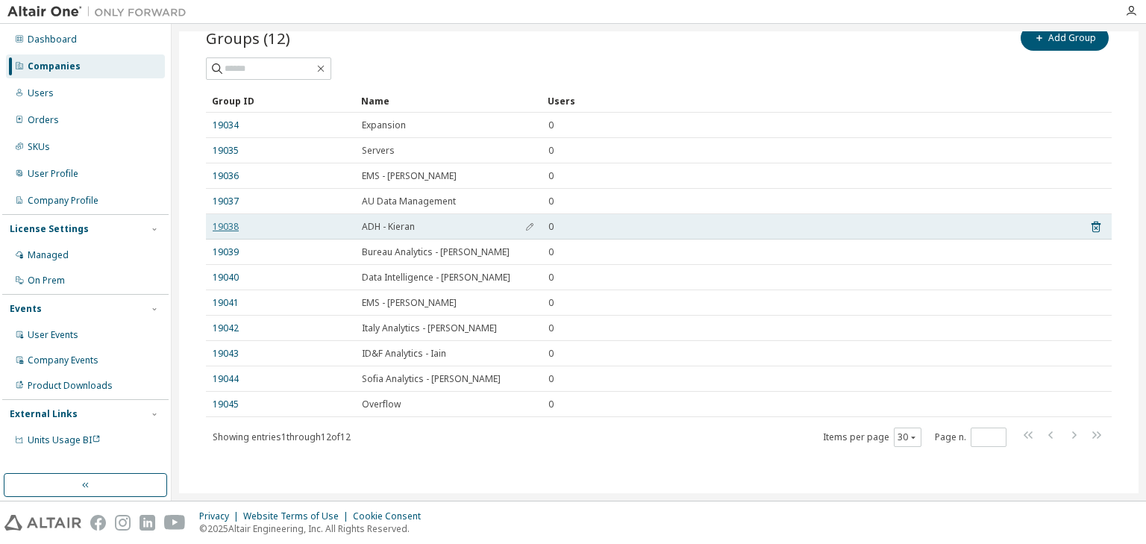 This screenshot has width=1146, height=544. Describe the element at coordinates (225, 176) in the screenshot. I see `a: 19036` at that location.